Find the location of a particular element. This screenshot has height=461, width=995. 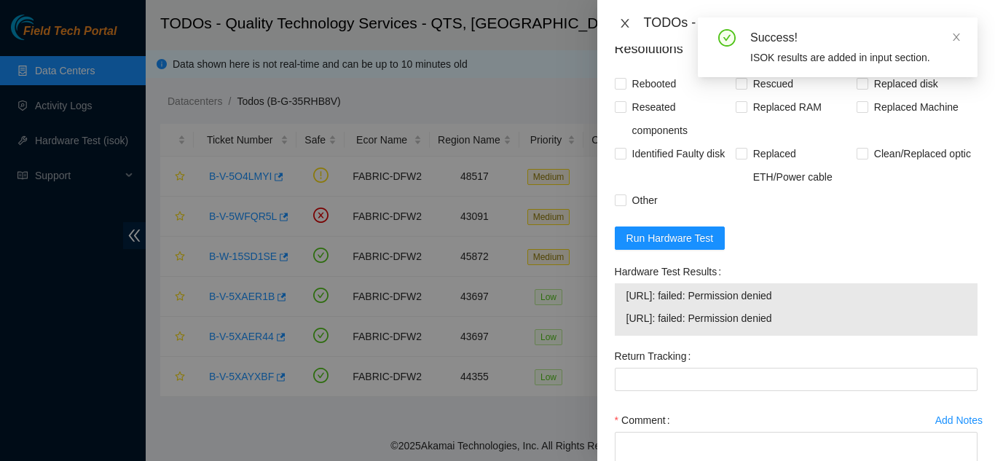

span: check-circle is located at coordinates (727, 38).